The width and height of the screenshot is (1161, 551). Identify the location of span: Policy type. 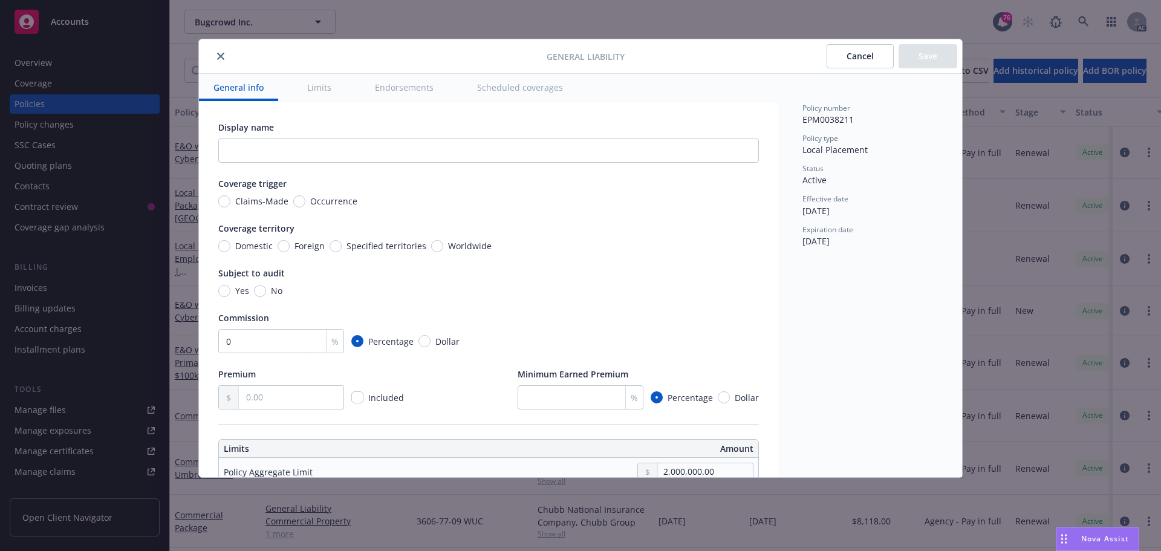
(820, 138).